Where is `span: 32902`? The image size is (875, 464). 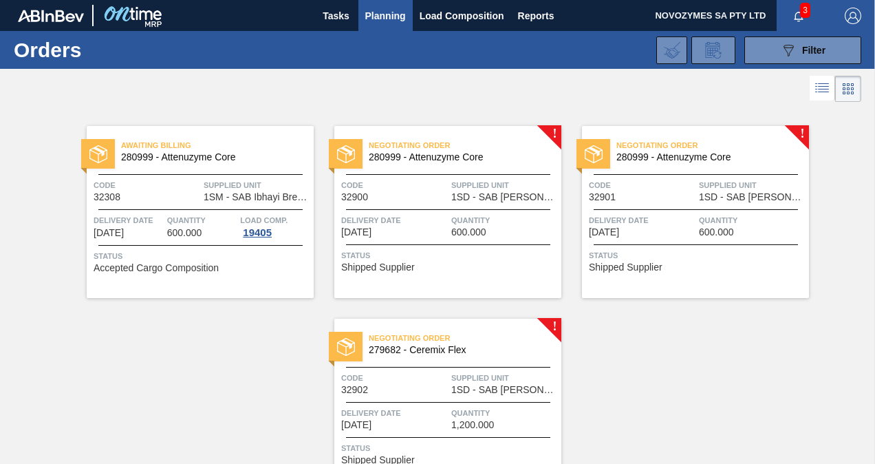
span: 32902 is located at coordinates (354, 389).